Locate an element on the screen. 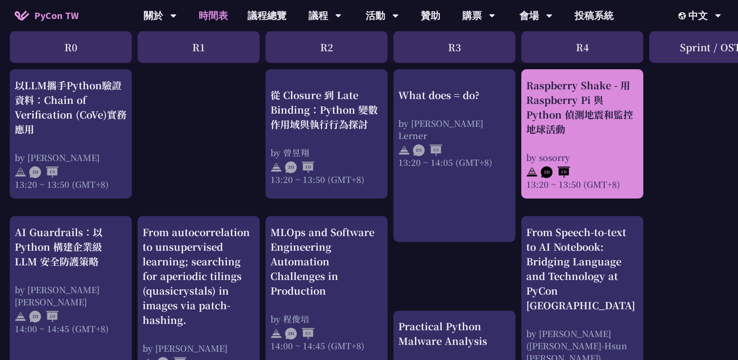 This screenshot has height=360, width=738. div: MLOps and Software Engineering Automation Challenges in Production is located at coordinates (327, 262).